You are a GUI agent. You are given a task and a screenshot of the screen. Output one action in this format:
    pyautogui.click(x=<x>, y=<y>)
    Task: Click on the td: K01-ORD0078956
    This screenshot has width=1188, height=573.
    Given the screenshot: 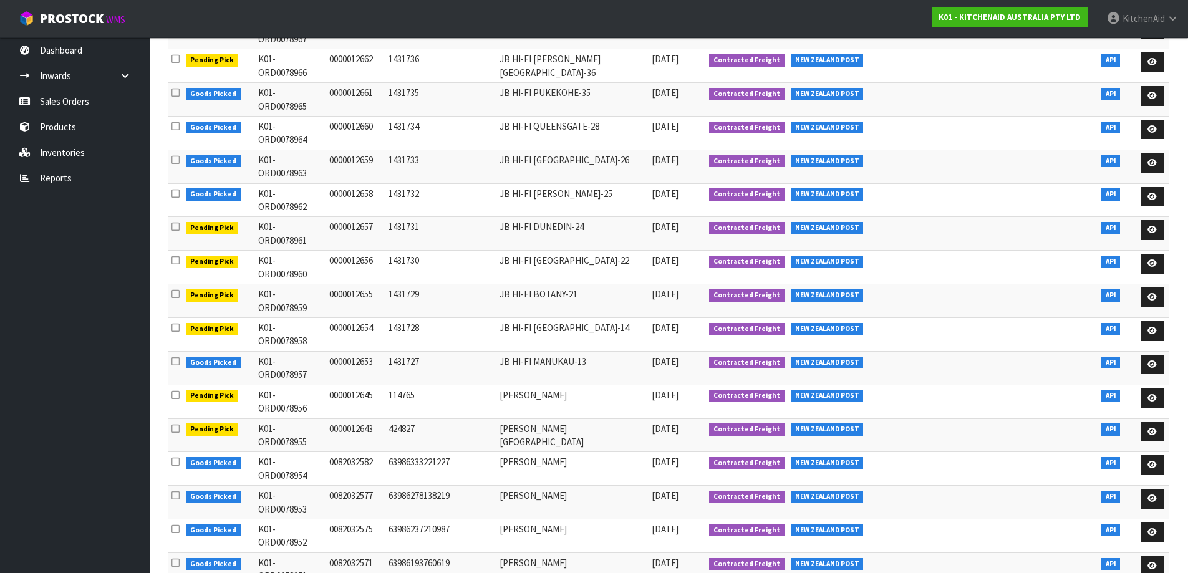 What is the action you would take?
    pyautogui.click(x=291, y=402)
    